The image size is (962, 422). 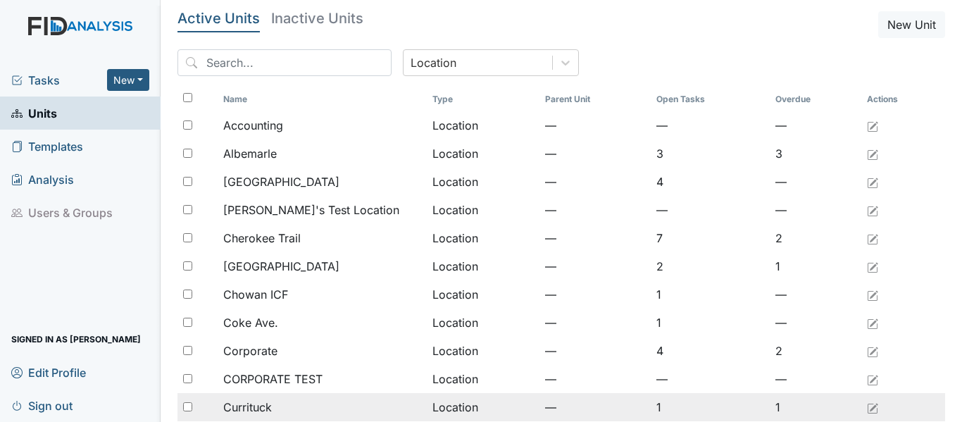 I want to click on span: Cherokee Trail, so click(x=262, y=238).